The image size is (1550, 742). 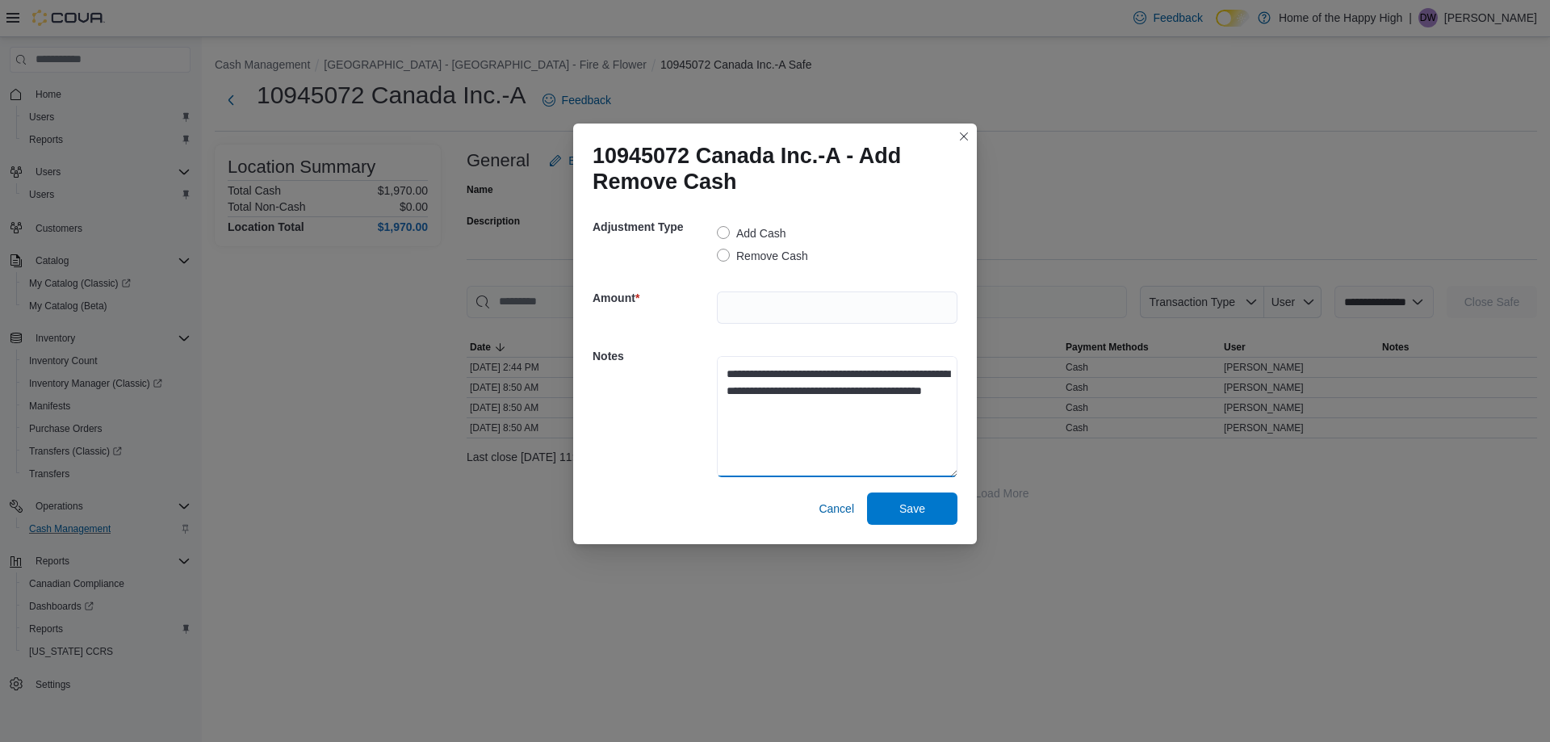 What do you see at coordinates (653, 298) in the screenshot?
I see `h5: Amount` at bounding box center [653, 298].